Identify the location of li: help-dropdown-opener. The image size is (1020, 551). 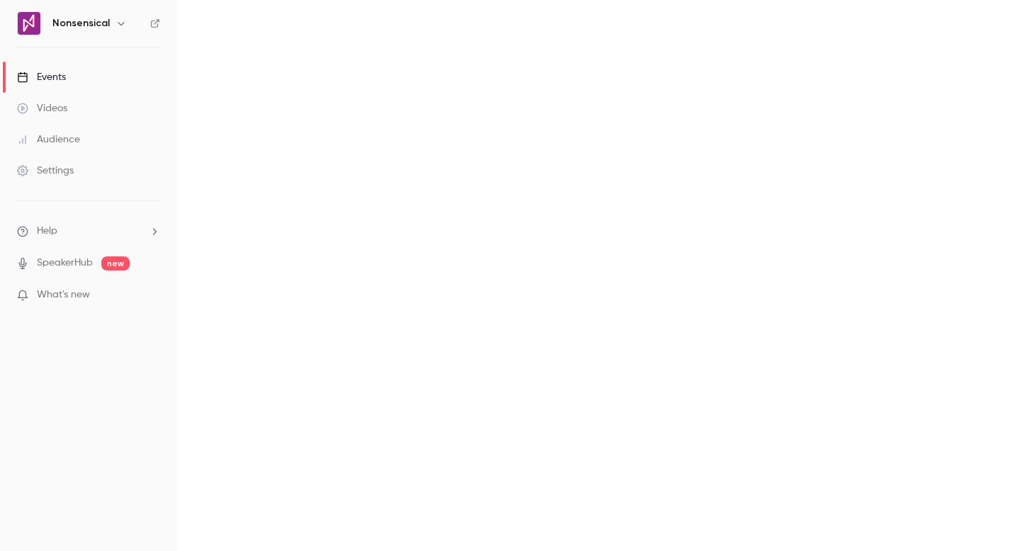
(89, 231).